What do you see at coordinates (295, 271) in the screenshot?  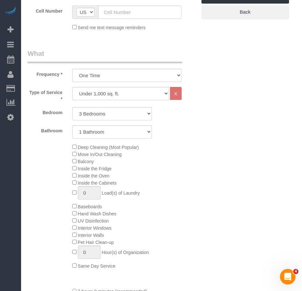 I see `span: 4` at bounding box center [295, 271].